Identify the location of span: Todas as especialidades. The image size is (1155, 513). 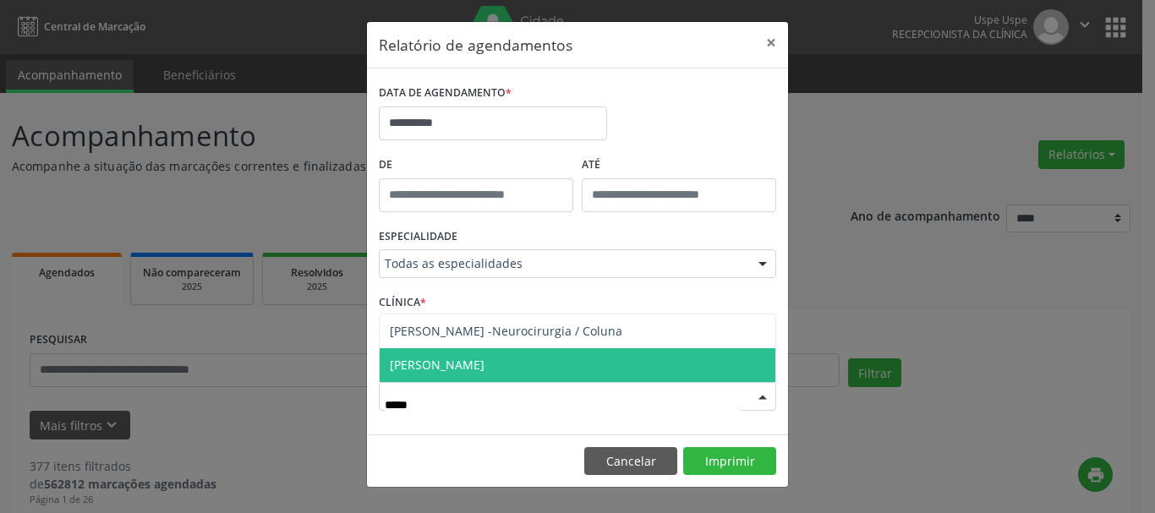
(563, 264).